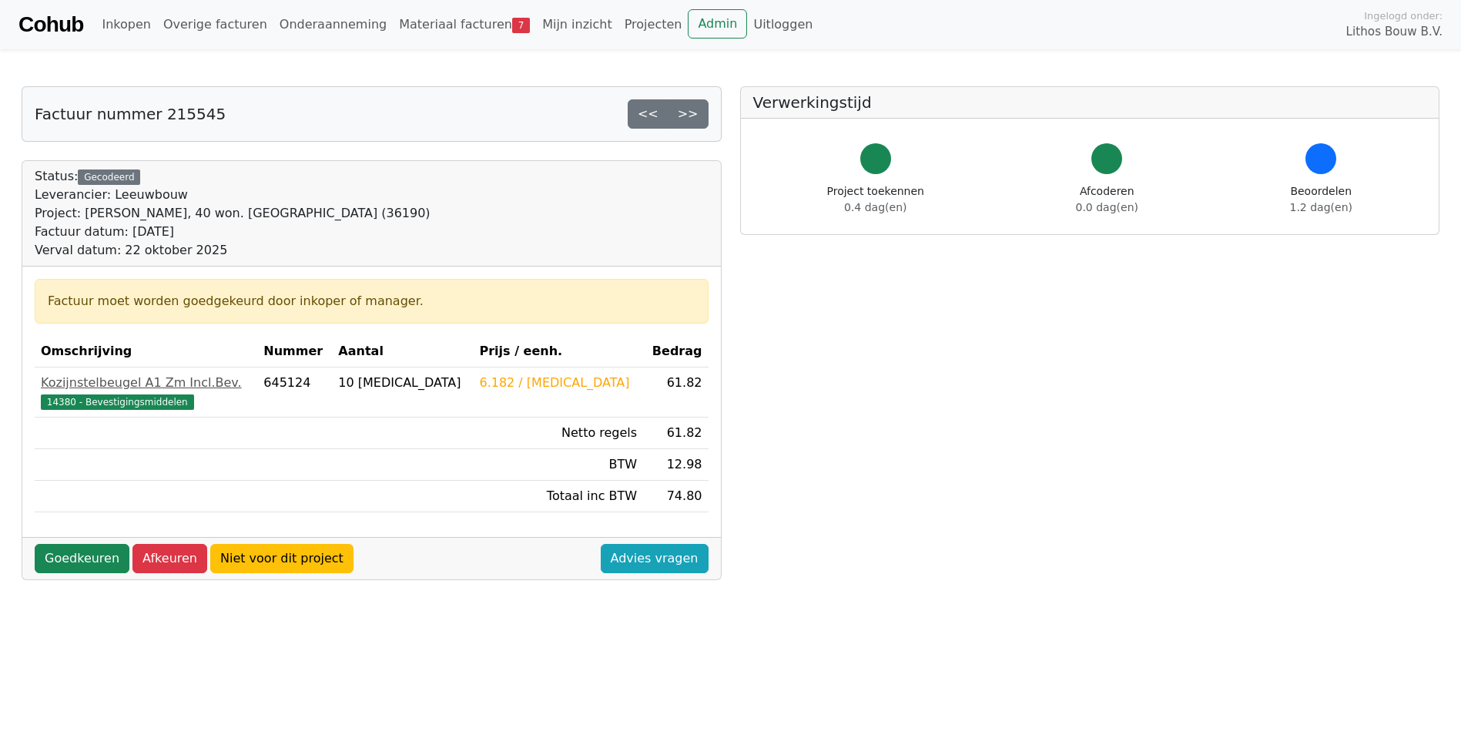  What do you see at coordinates (676, 465) in the screenshot?
I see `td: 12.98` at bounding box center [676, 465].